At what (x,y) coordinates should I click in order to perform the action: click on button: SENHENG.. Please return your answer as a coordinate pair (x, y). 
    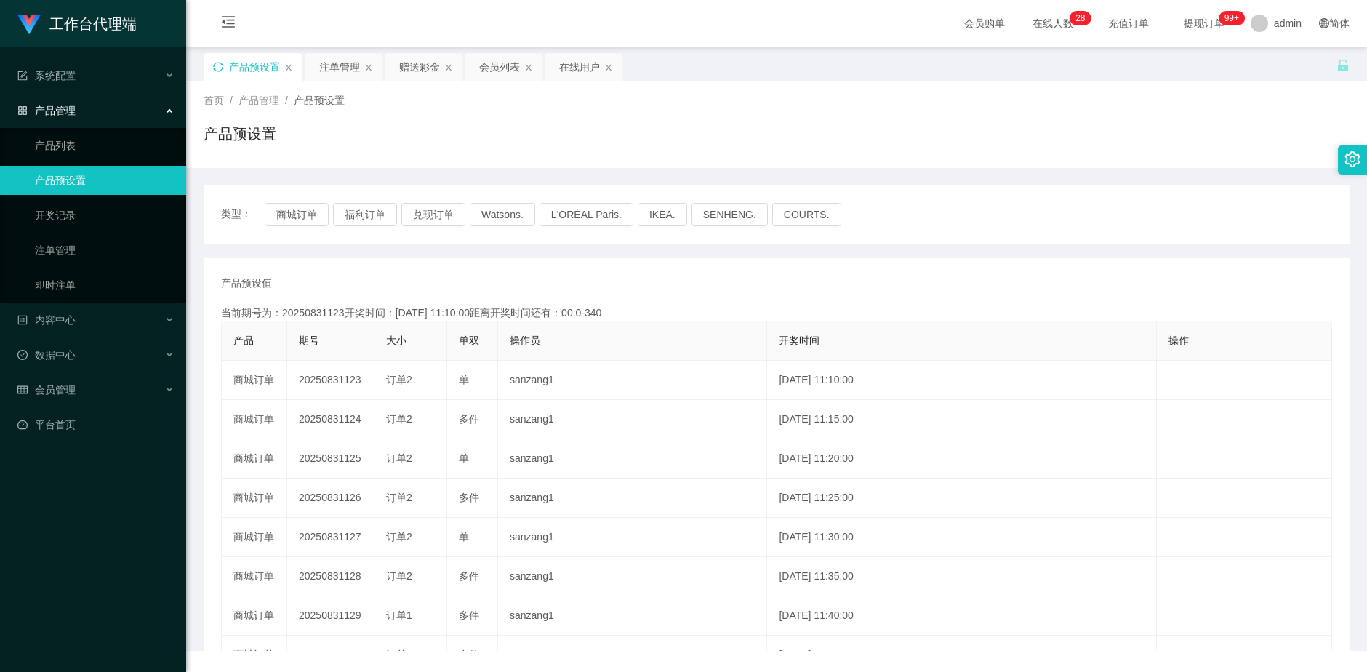
    Looking at the image, I should click on (729, 214).